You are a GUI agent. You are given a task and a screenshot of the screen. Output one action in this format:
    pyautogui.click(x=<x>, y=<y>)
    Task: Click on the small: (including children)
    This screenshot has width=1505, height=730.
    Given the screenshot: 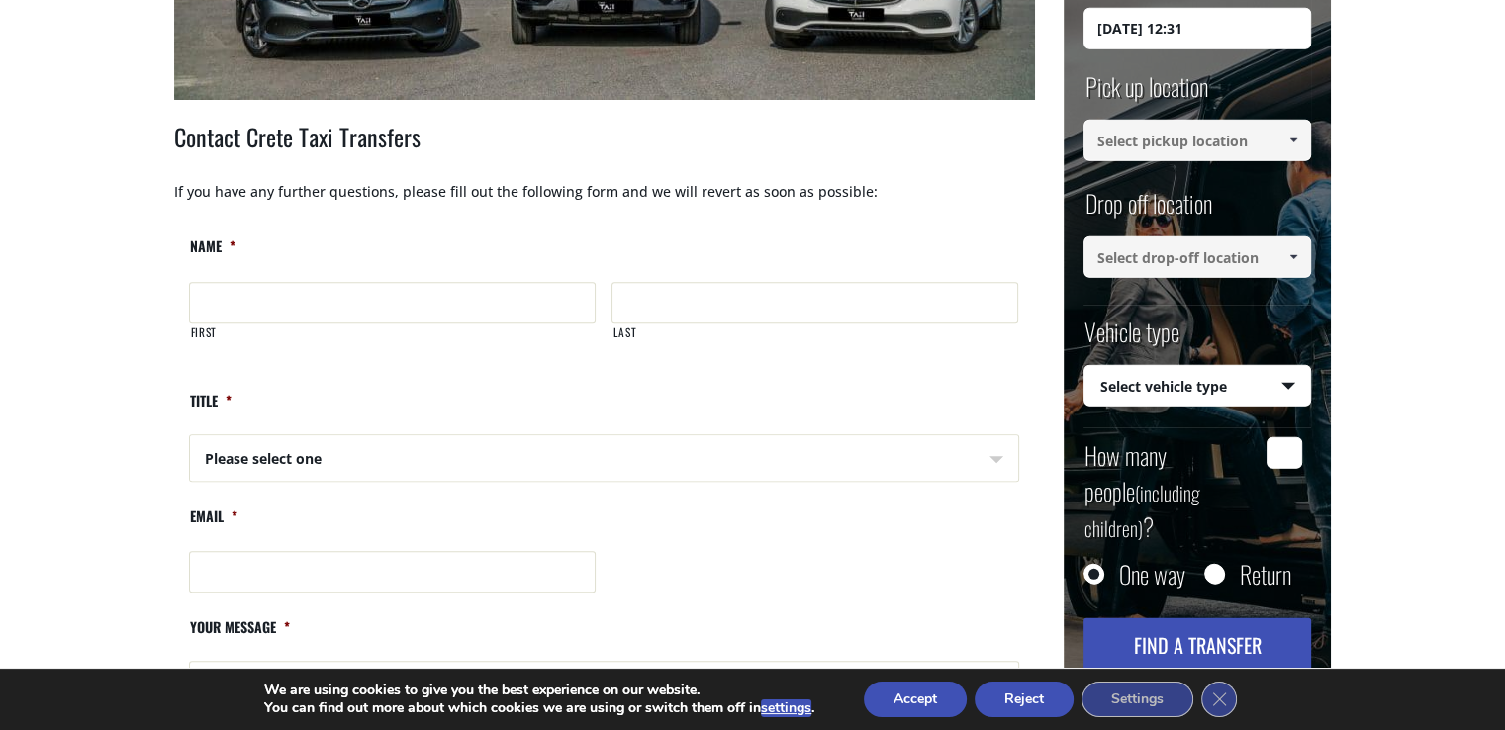 What is the action you would take?
    pyautogui.click(x=1141, y=511)
    